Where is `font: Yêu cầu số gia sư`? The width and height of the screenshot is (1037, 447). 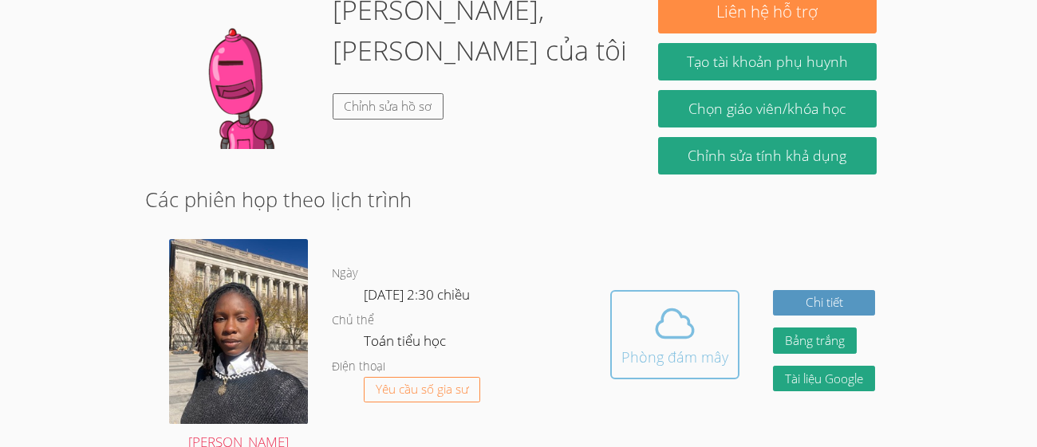 font: Yêu cầu số gia sư is located at coordinates (422, 389).